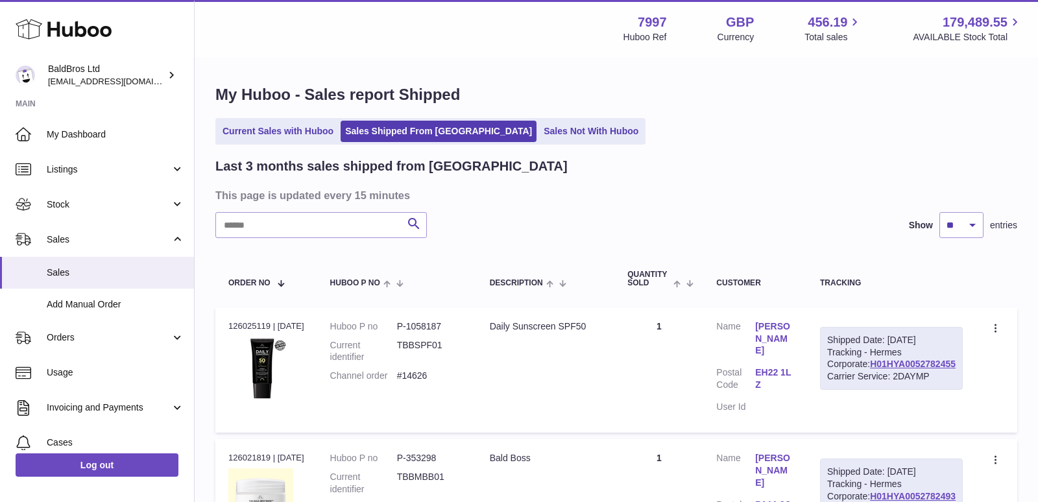 The height and width of the screenshot is (502, 1038). I want to click on strong: GBP, so click(740, 22).